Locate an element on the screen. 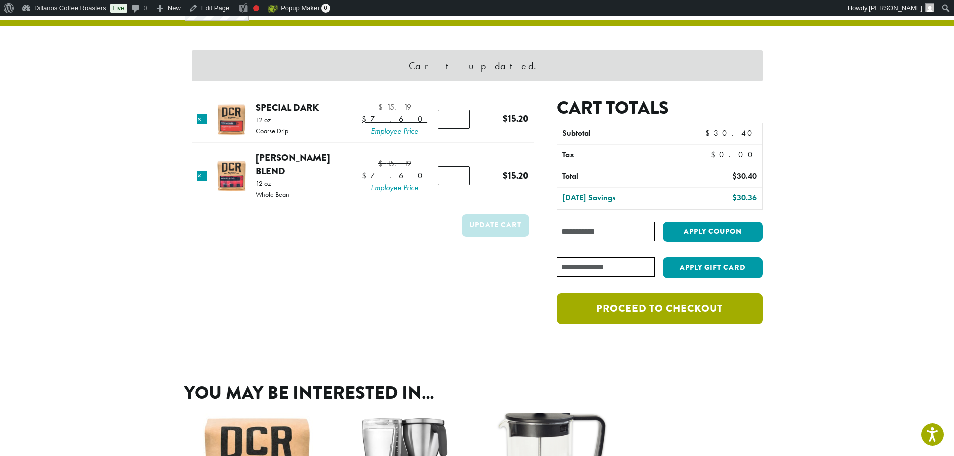  h2: Cart totals is located at coordinates (660, 108).